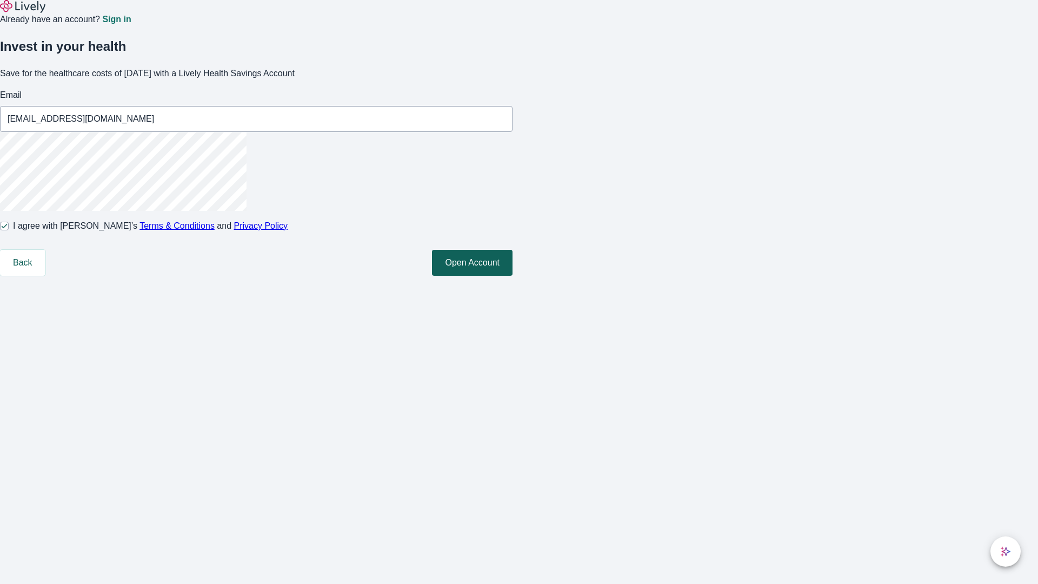  I want to click on a: Terms & Conditions, so click(177, 225).